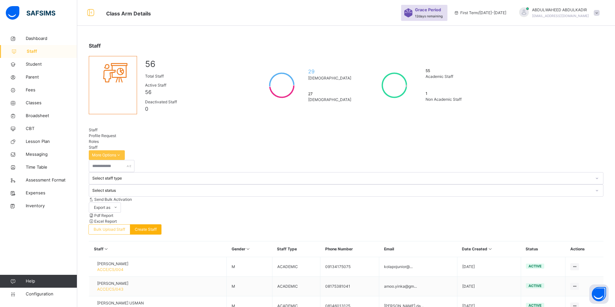 The image size is (615, 307). I want to click on span: Student, so click(51, 64).